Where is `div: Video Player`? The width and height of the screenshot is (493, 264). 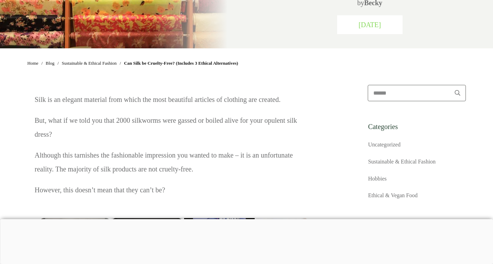
div: Video Player is located at coordinates (75, 238).